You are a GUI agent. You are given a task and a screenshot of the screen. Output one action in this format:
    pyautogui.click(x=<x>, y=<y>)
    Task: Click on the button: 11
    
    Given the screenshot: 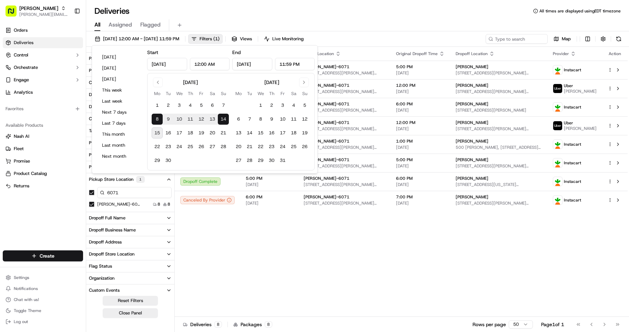 What is the action you would take?
    pyautogui.click(x=294, y=119)
    